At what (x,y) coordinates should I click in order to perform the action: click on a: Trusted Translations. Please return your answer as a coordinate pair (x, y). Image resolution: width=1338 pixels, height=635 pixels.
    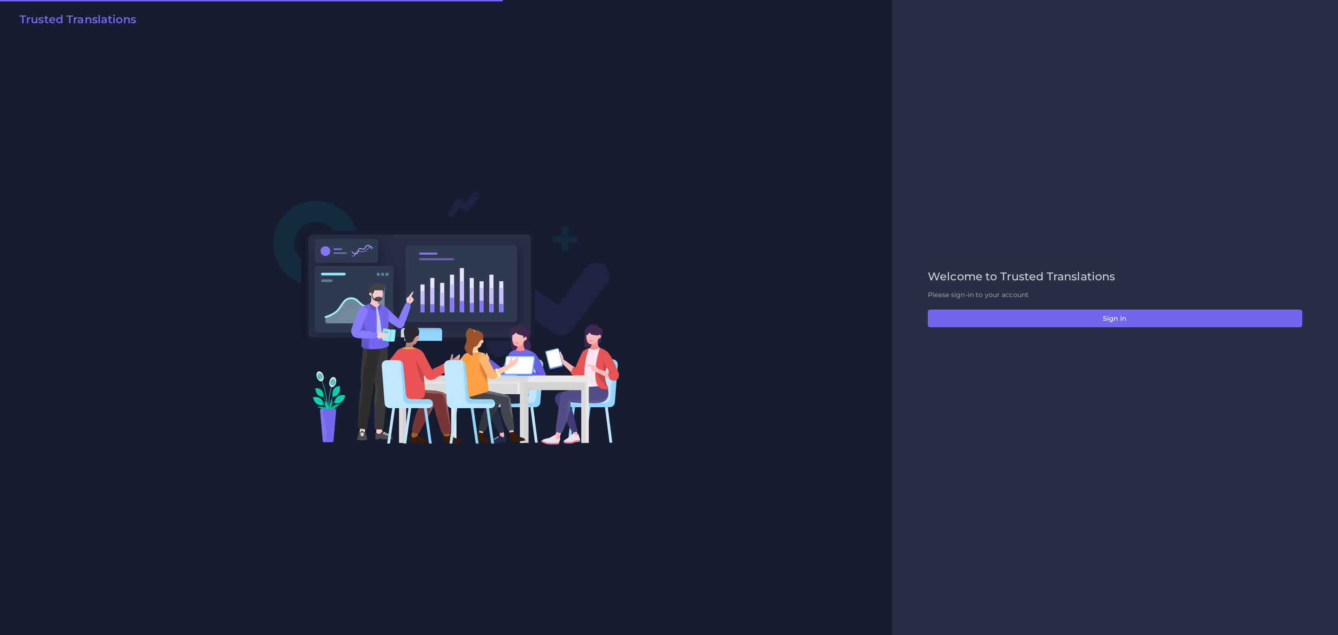
    Looking at the image, I should click on (74, 21).